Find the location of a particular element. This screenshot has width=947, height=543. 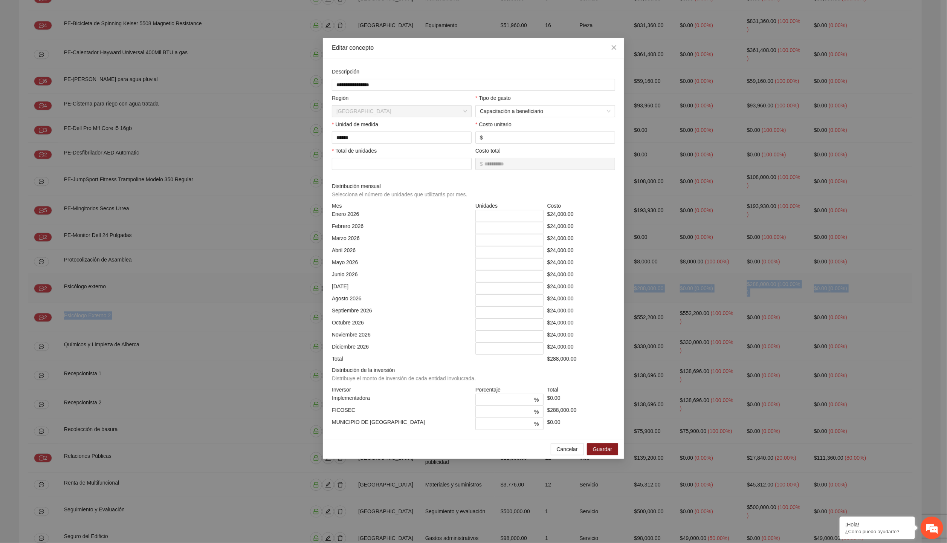

div: Costo is located at coordinates (581, 206).